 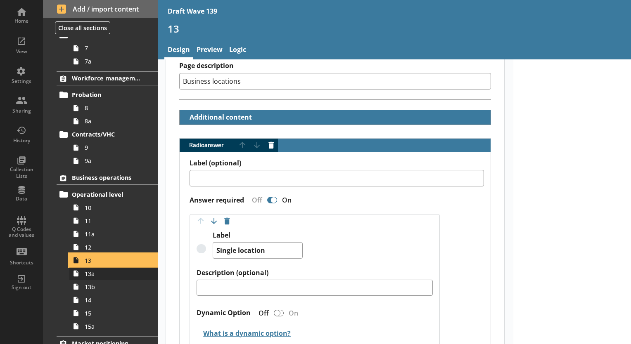 What do you see at coordinates (114, 161) in the screenshot?
I see `a: 9a` at bounding box center [114, 161].